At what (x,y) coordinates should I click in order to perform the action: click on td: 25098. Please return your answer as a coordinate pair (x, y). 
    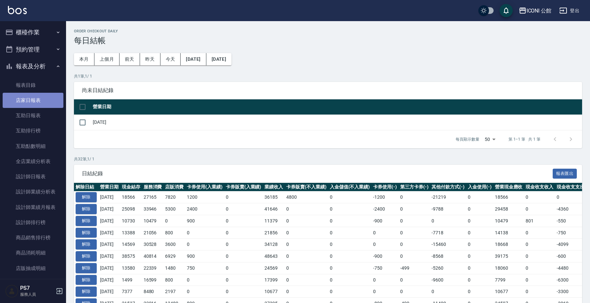
    Looking at the image, I should click on (131, 209).